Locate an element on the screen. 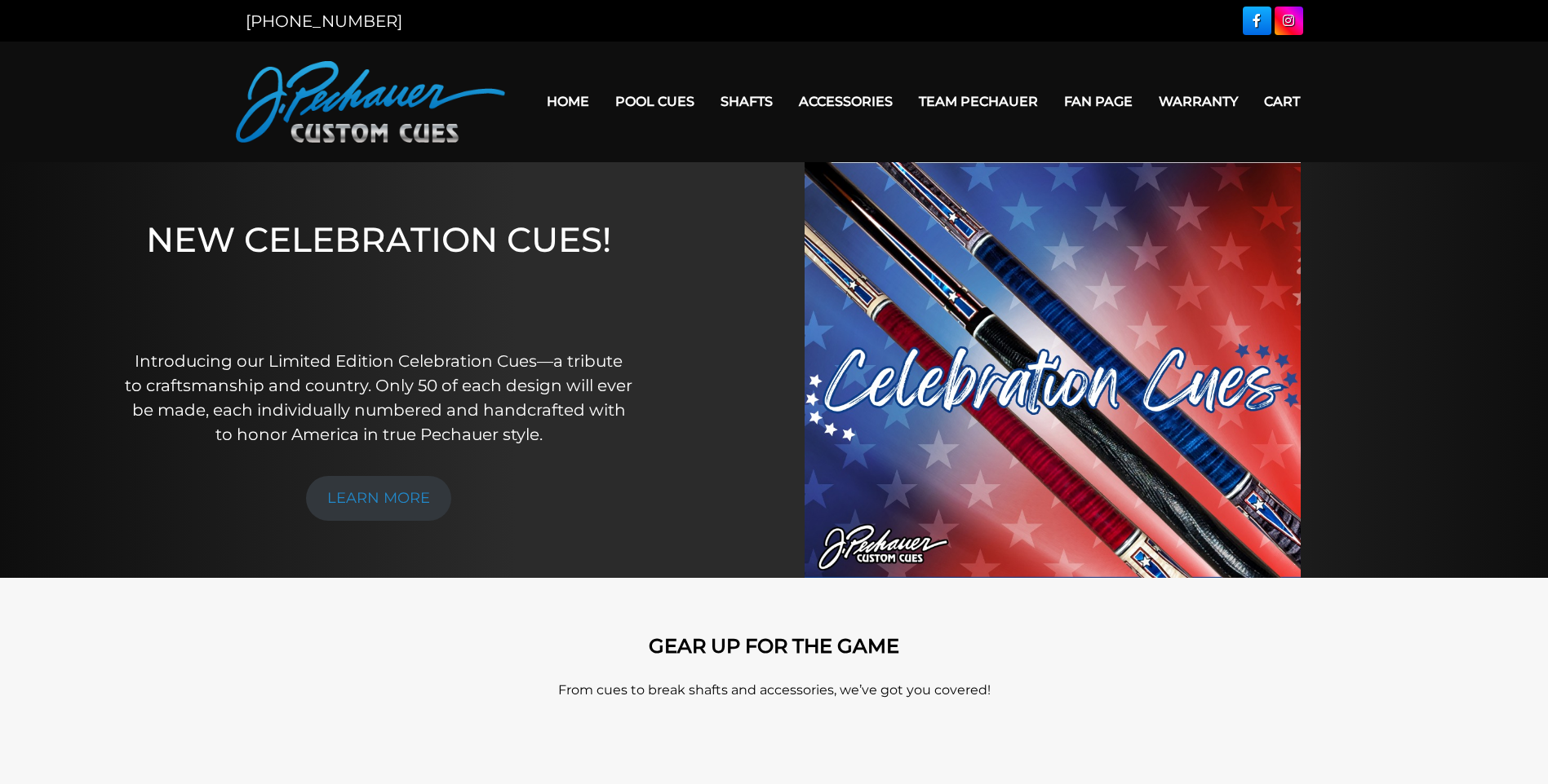 The width and height of the screenshot is (1548, 784). a: Fan Page is located at coordinates (1098, 101).